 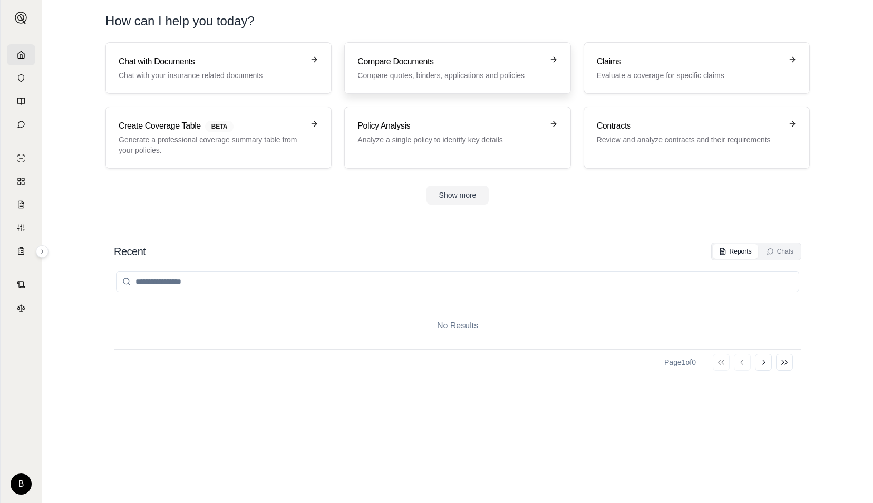 I want to click on a: ContractsReview and analyze contracts and their requirements, so click(x=696, y=138).